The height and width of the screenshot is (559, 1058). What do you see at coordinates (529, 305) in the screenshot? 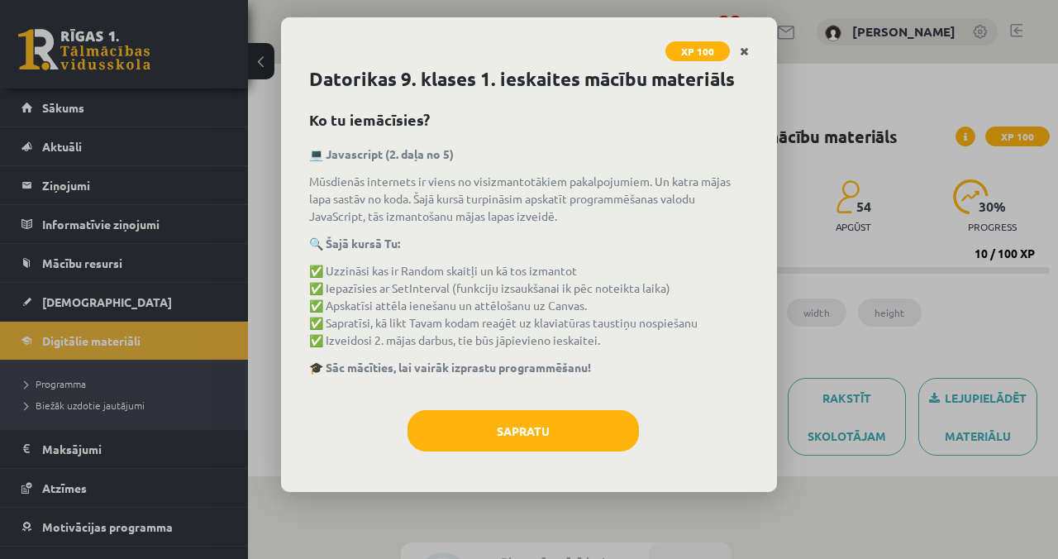
I see `p: ✅ Uzzināsi kas ir Random skaitļi un kā tos izmantot ✅ Iepazīsies ar SetInterval (funkciju izsaukš...` at bounding box center [529, 305].